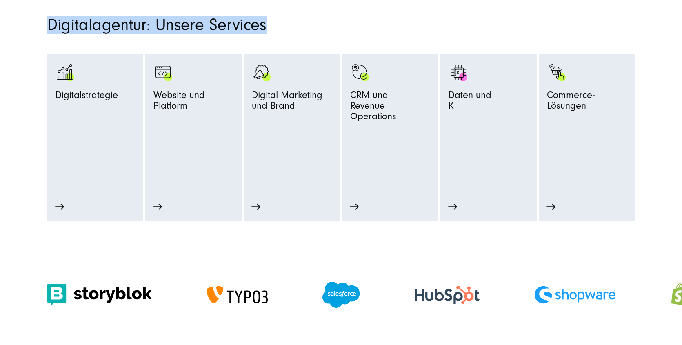  Describe the element at coordinates (488, 114) in the screenshot. I see `a: KI 1 KI 1 Daten undKI` at that location.